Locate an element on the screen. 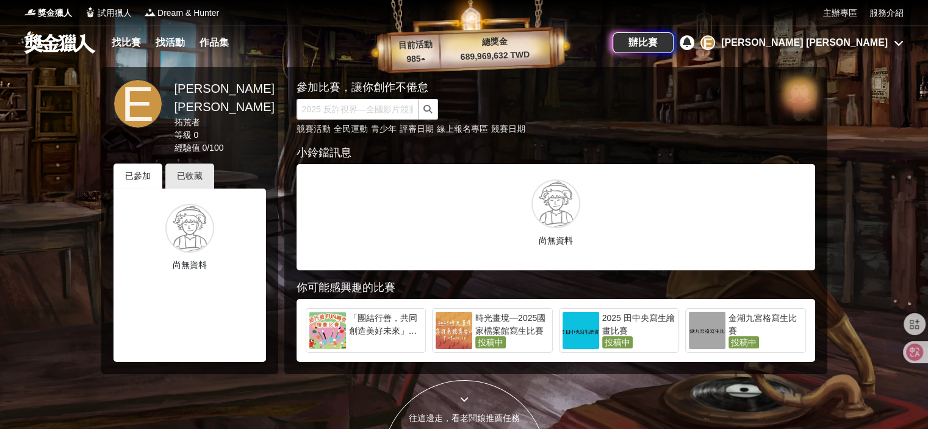 This screenshot has width=928, height=429. a: E is located at coordinates (138, 104).